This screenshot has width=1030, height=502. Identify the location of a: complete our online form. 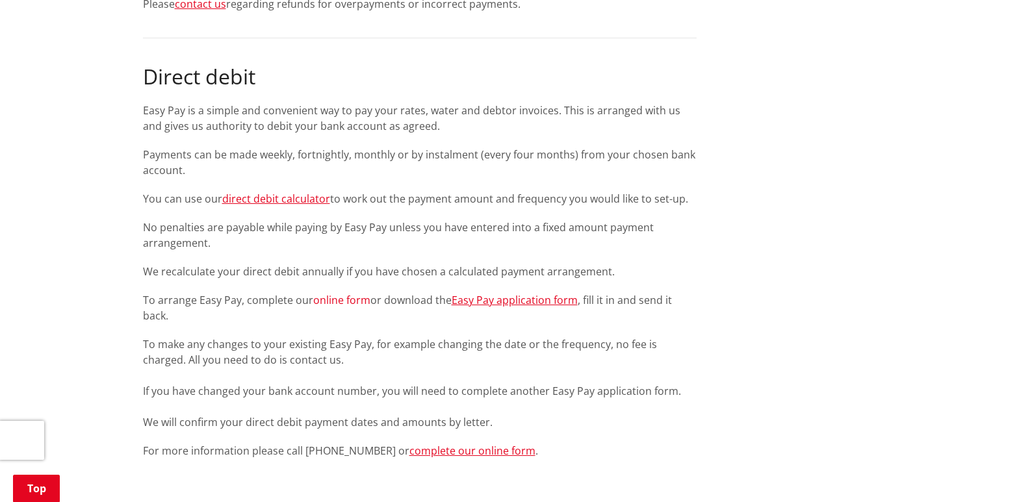
(472, 451).